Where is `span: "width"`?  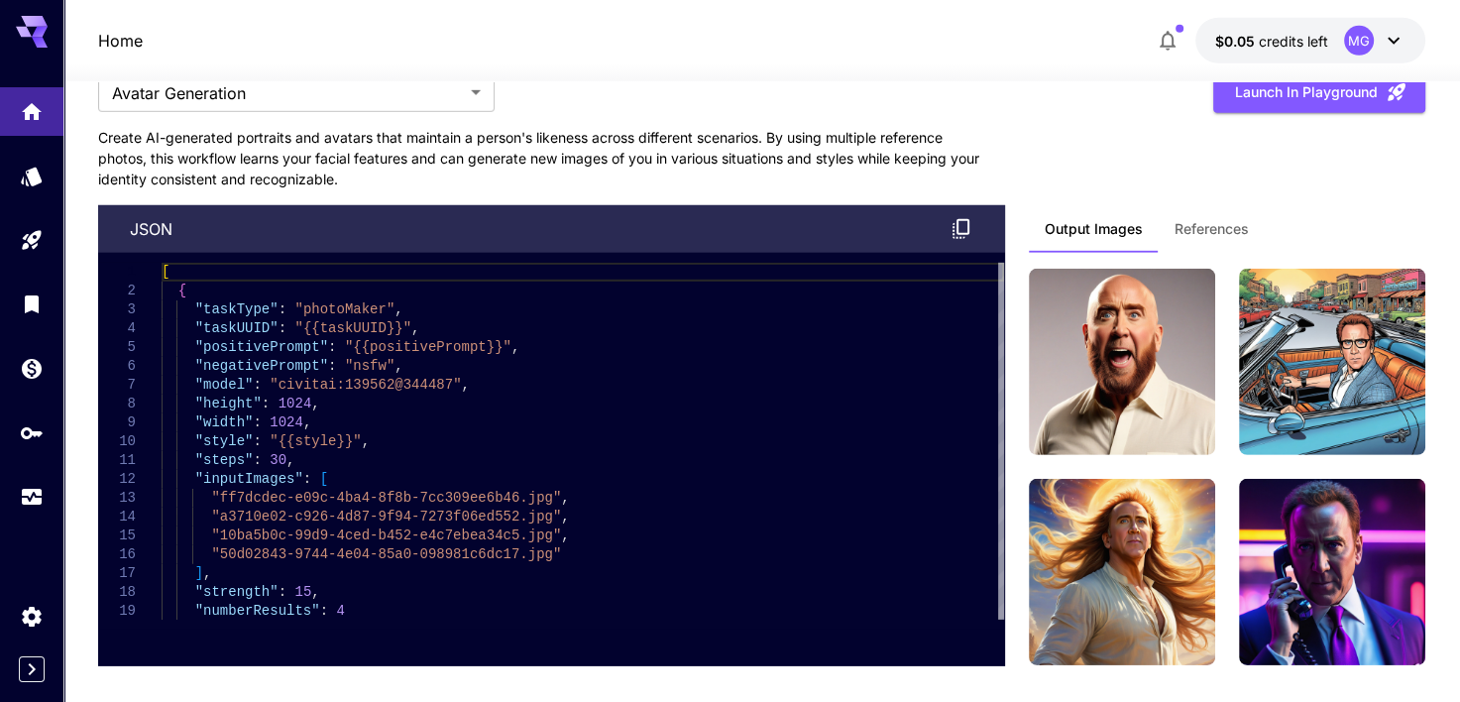 span: "width" is located at coordinates (224, 422).